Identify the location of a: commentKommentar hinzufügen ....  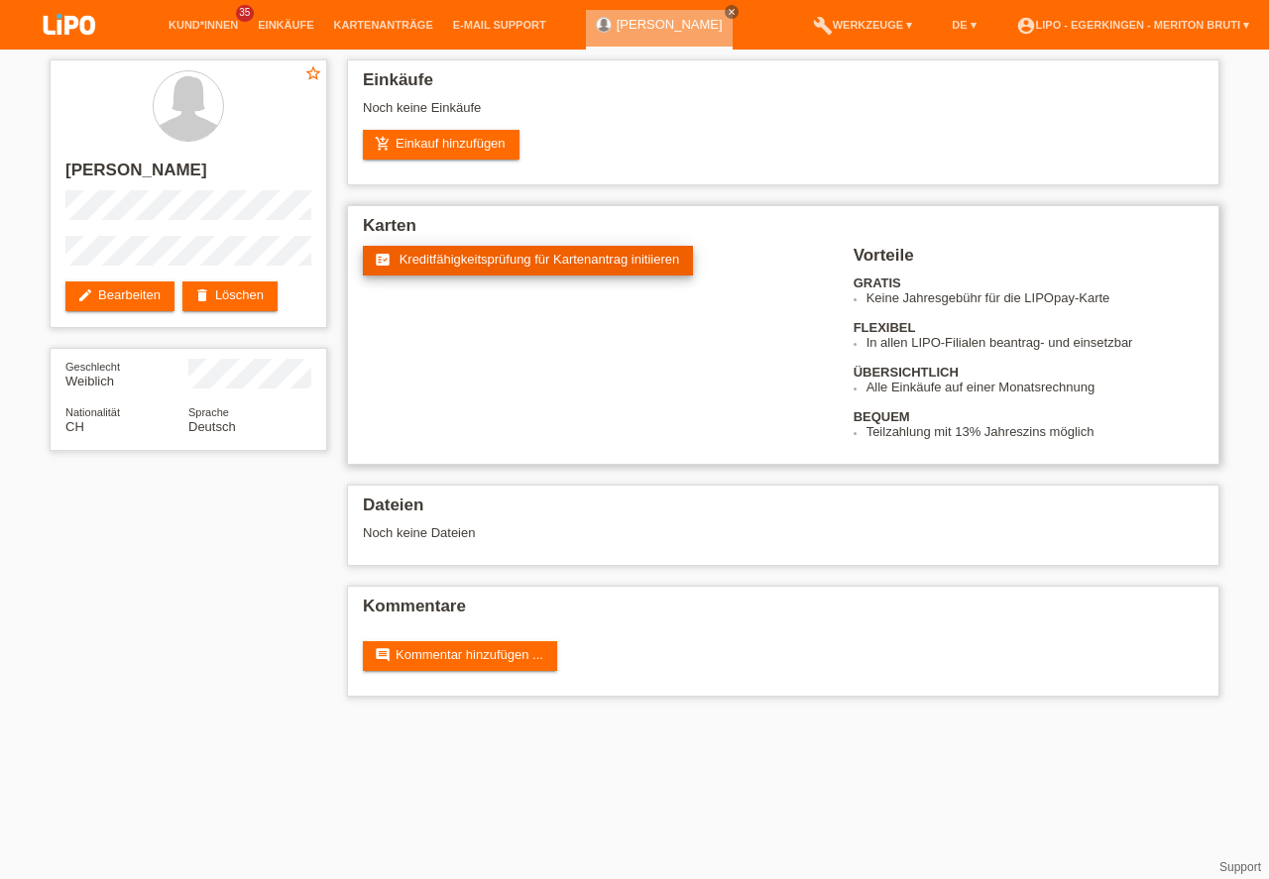
(460, 656).